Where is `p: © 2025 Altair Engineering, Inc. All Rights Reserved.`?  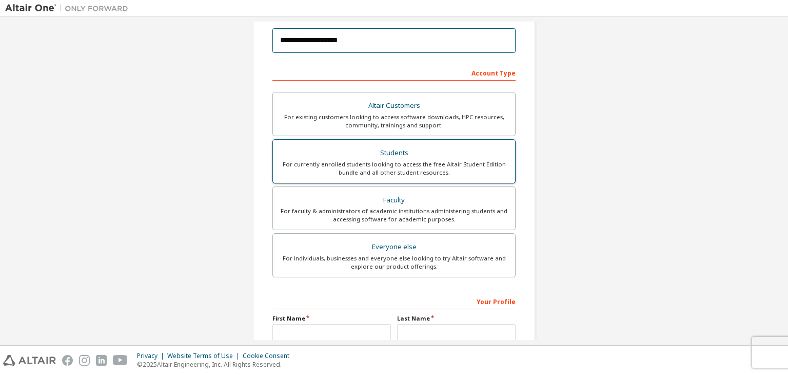 p: © 2025 Altair Engineering, Inc. All Rights Reserved. is located at coordinates (216, 364).